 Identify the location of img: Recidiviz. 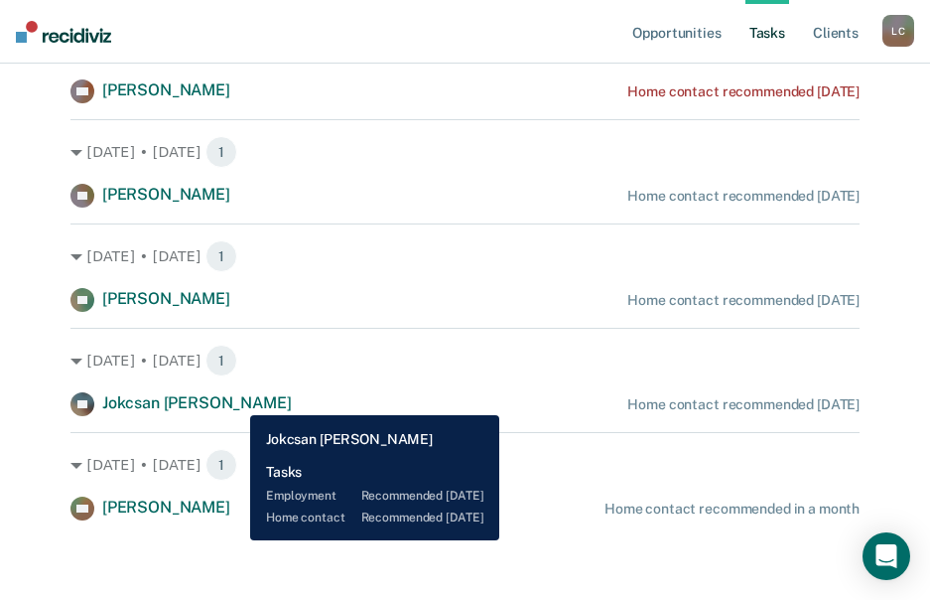
(64, 32).